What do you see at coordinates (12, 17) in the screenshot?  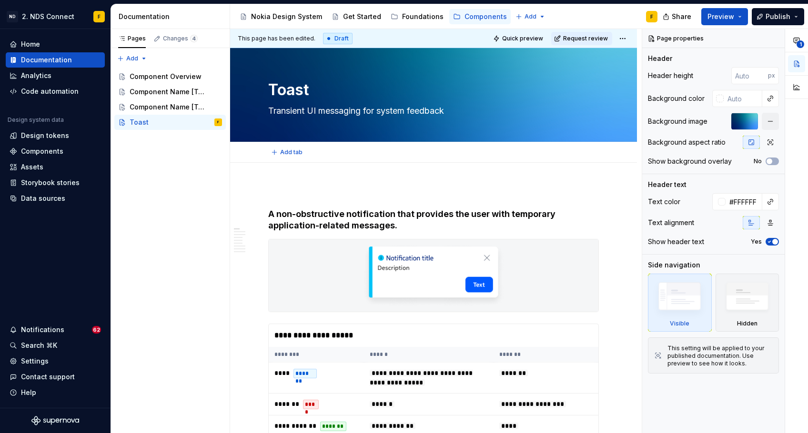 I see `div: ND` at bounding box center [12, 17].